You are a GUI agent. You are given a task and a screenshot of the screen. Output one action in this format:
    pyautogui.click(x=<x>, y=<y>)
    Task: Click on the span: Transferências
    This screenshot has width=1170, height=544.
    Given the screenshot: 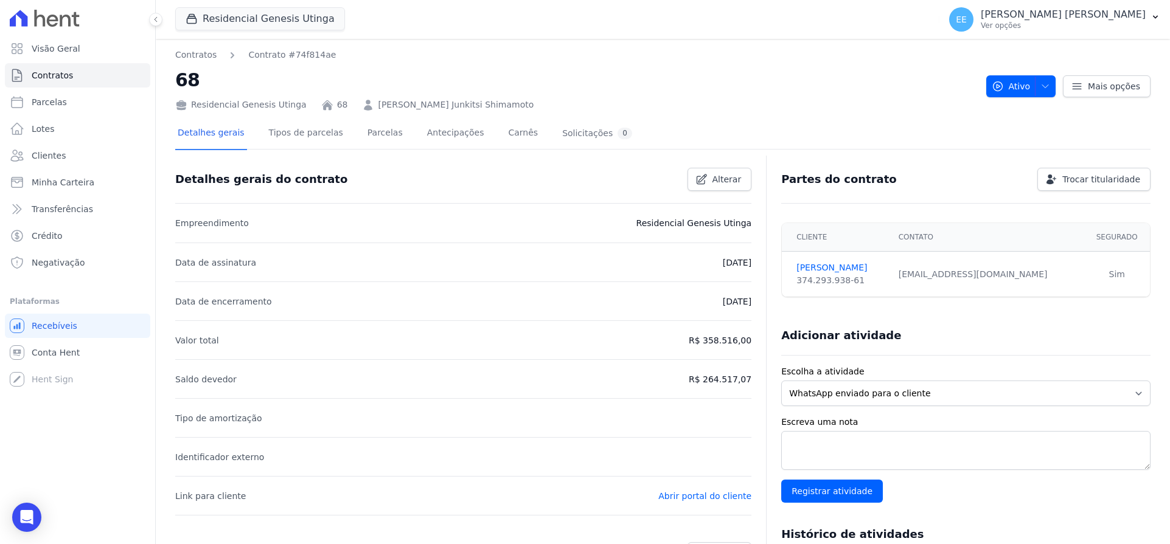 What is the action you would take?
    pyautogui.click(x=62, y=209)
    